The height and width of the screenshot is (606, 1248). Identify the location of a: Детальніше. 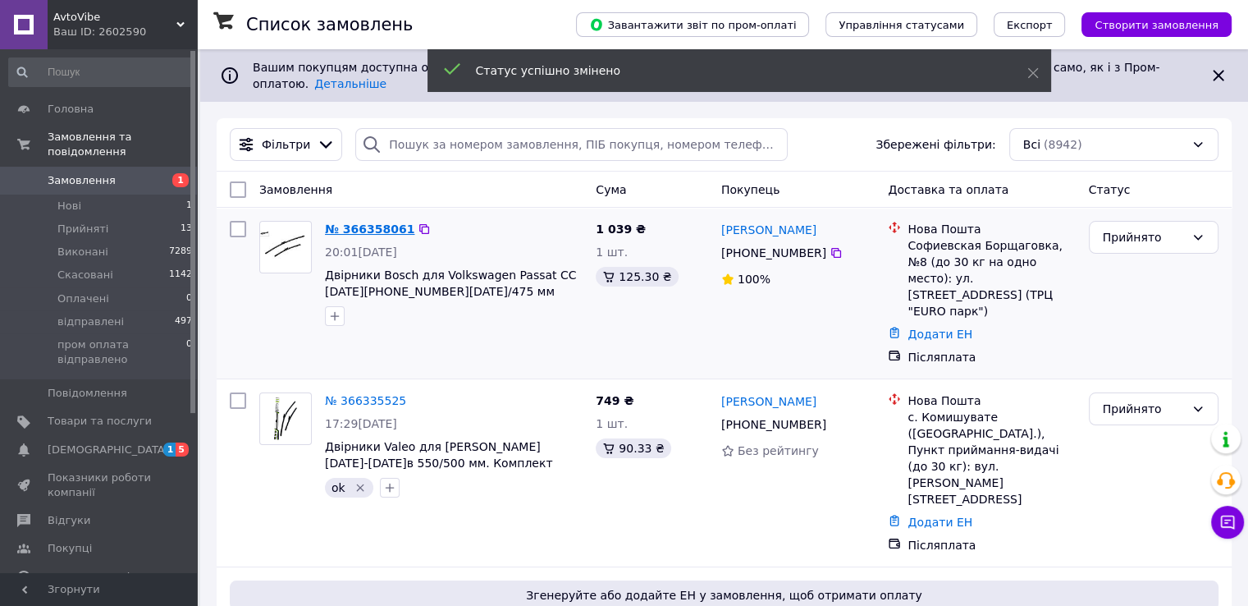
(350, 84).